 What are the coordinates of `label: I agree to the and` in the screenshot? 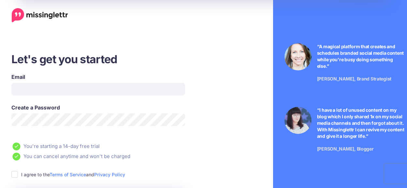 It's located at (73, 174).